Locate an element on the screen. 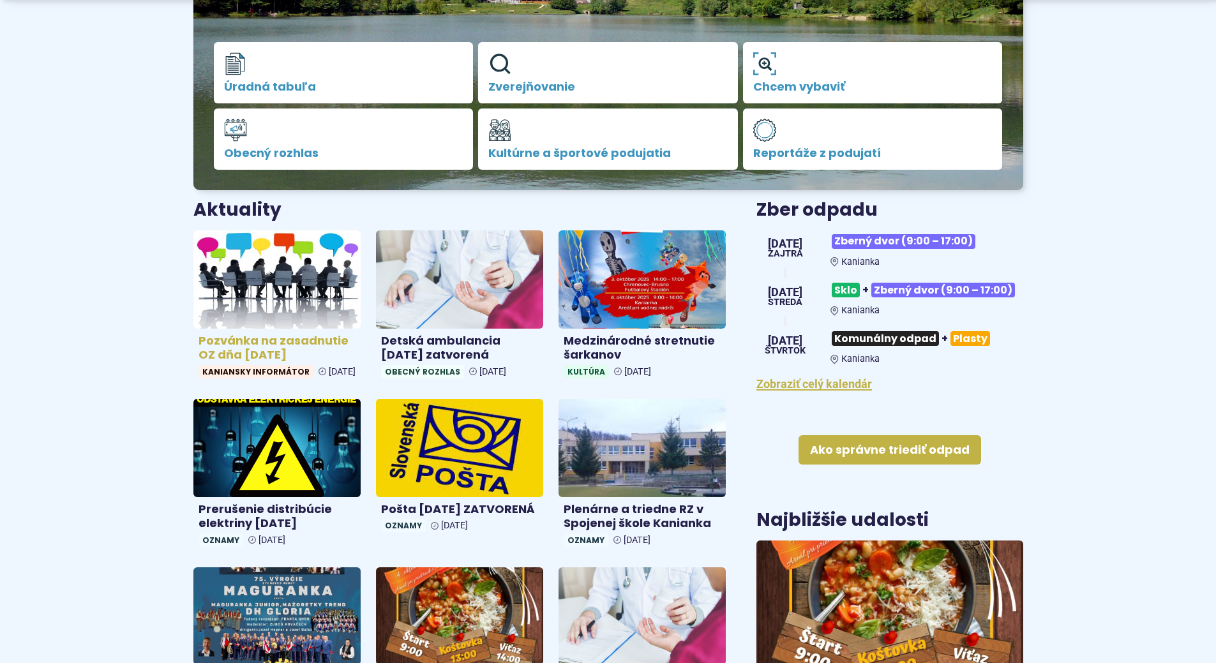 The image size is (1216, 663). span: Plasty is located at coordinates (970, 338).